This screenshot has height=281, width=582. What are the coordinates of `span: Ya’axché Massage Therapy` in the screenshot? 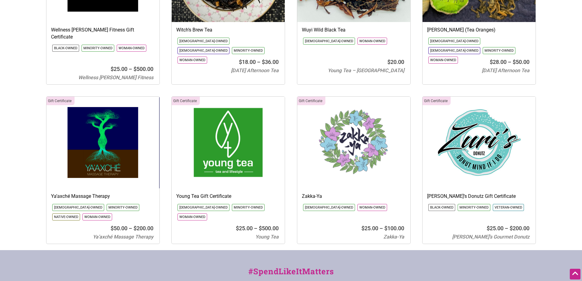 It's located at (123, 237).